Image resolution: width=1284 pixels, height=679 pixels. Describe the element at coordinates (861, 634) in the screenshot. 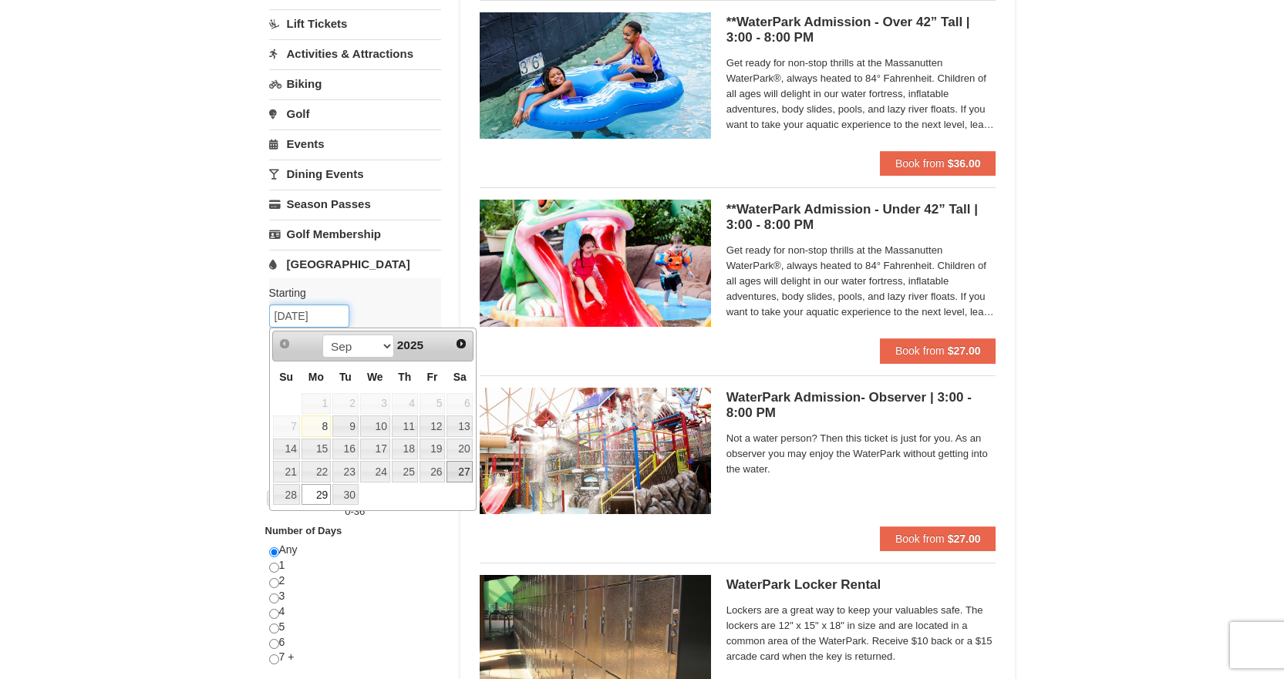

I see `span: Lockers are a great way to keep your valuables safe. The lockers are 12" x 15" x 18" in size and ...` at that location.